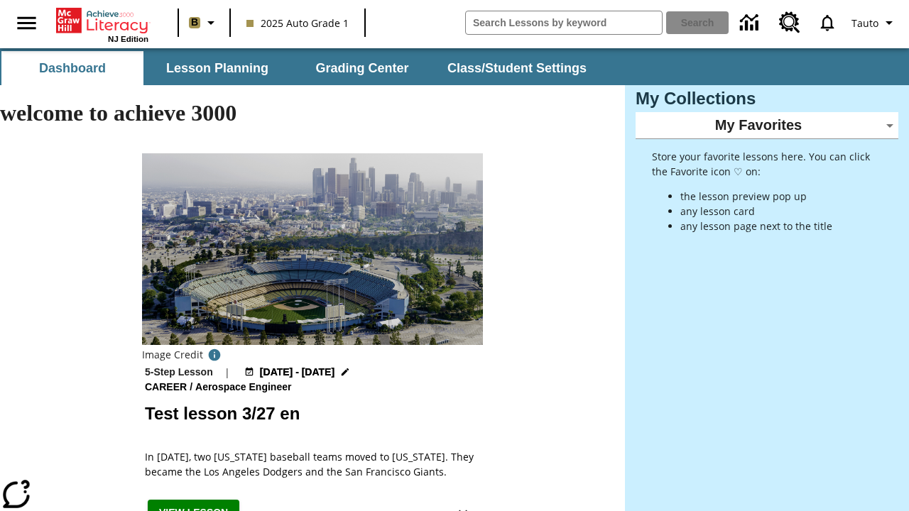  I want to click on a: Notifications, so click(827, 23).